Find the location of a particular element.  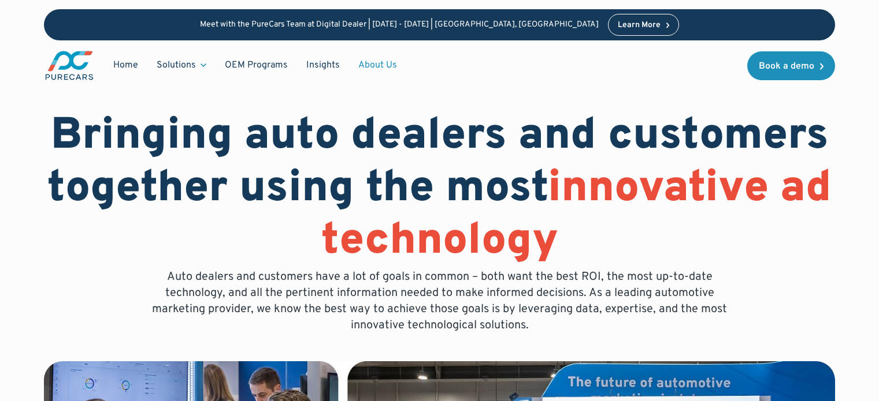

span: innovative ad technology is located at coordinates (576, 215).